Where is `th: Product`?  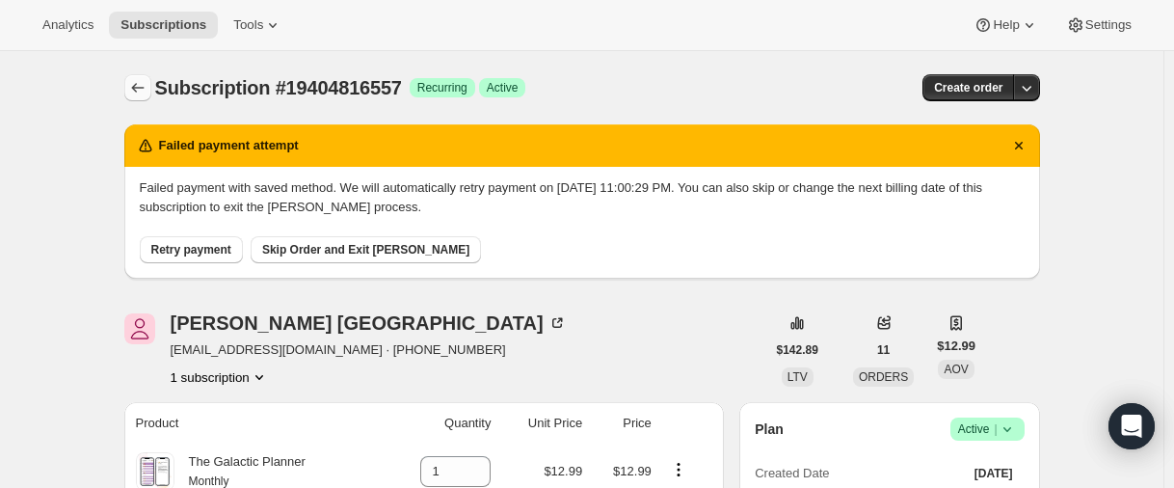 th: Product is located at coordinates (254, 423).